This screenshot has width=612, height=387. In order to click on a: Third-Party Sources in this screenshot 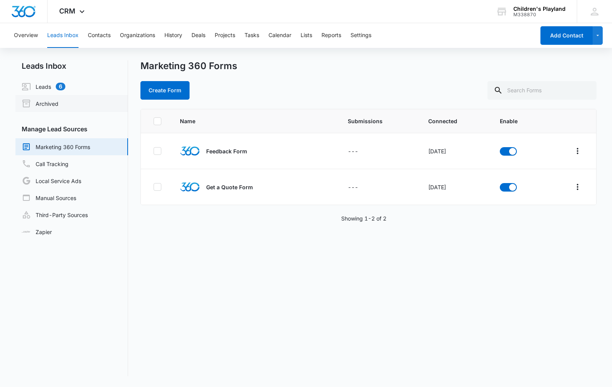, I will do `click(55, 215)`.